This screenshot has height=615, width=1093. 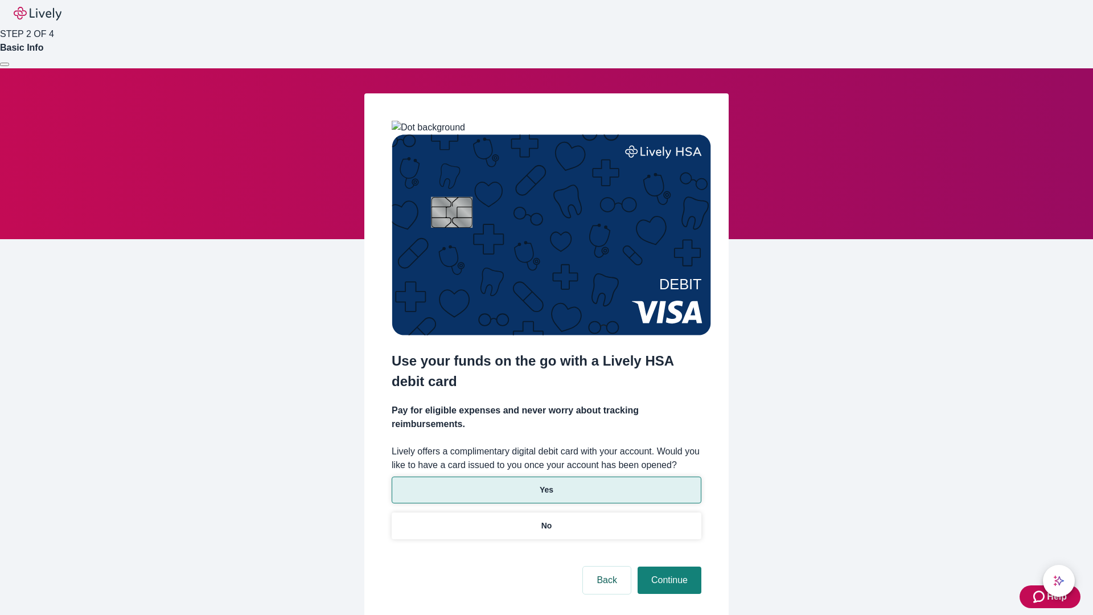 I want to click on h4: Pay for eligible expenses and never worry about tracking reimbursements., so click(x=547, y=417).